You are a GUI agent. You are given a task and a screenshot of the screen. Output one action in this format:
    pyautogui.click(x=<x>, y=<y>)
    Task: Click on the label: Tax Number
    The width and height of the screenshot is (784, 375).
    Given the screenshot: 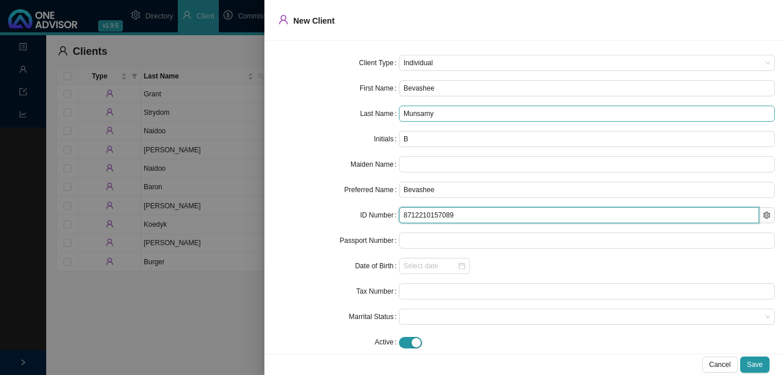 What is the action you would take?
    pyautogui.click(x=377, y=291)
    